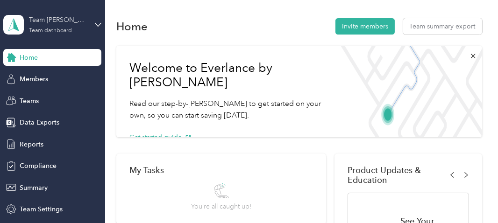 Image resolution: width=498 pixels, height=223 pixels. What do you see at coordinates (39, 122) in the screenshot?
I see `span: Data Exports` at bounding box center [39, 122].